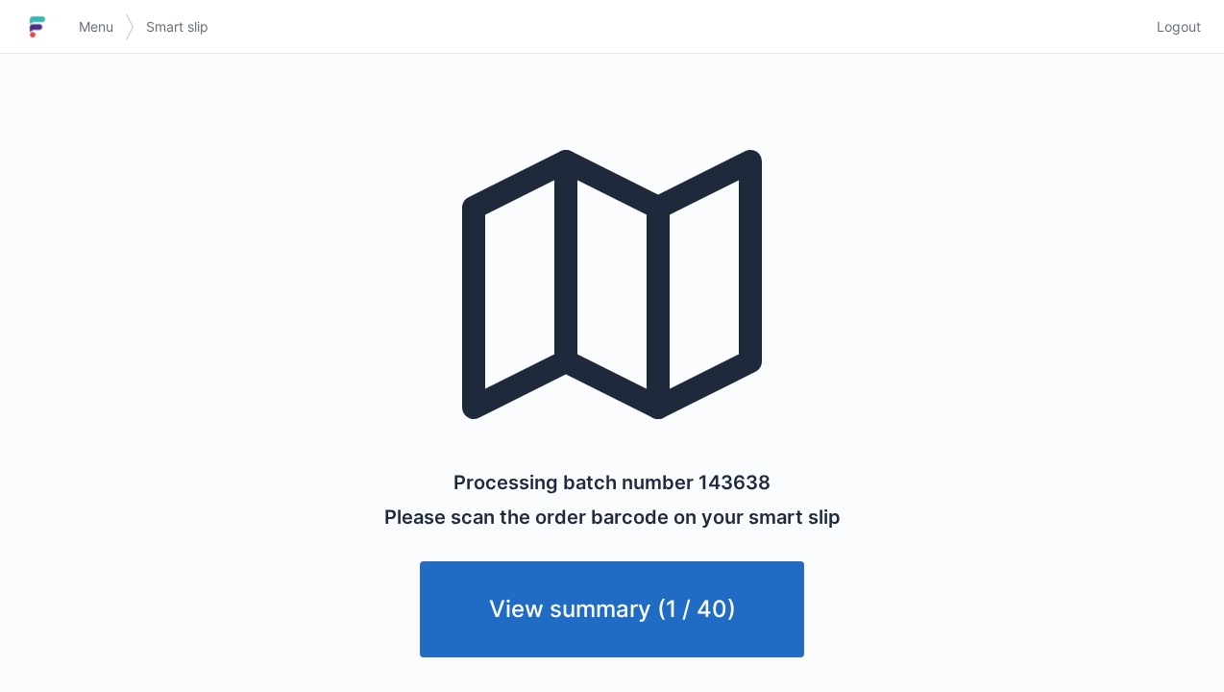  What do you see at coordinates (96, 27) in the screenshot?
I see `a: Menu` at bounding box center [96, 27].